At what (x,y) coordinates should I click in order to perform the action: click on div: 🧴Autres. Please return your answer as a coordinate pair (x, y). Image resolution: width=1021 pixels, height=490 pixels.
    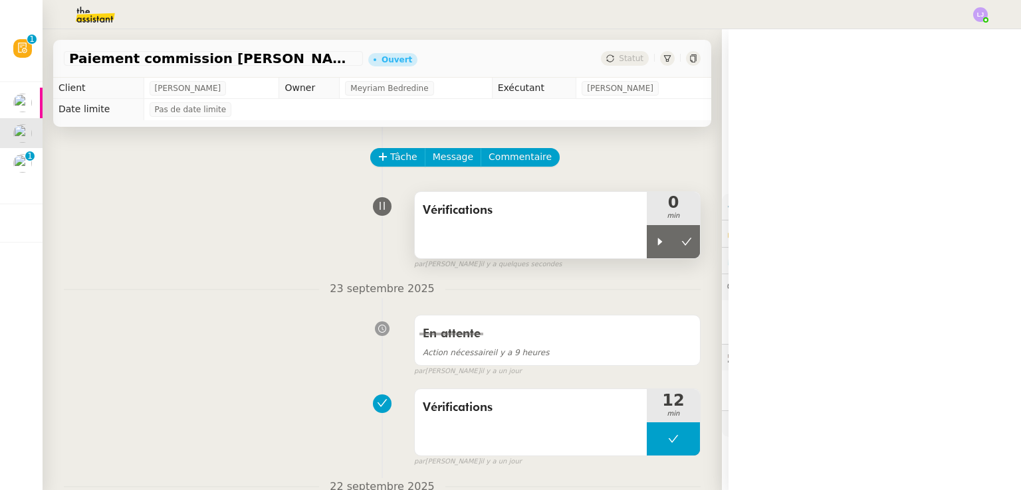
    Looking at the image, I should click on (871, 424).